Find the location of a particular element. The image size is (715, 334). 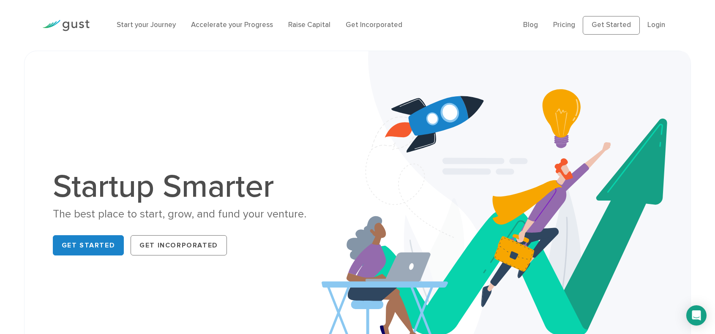

a: Accelerate your Progress is located at coordinates (232, 25).